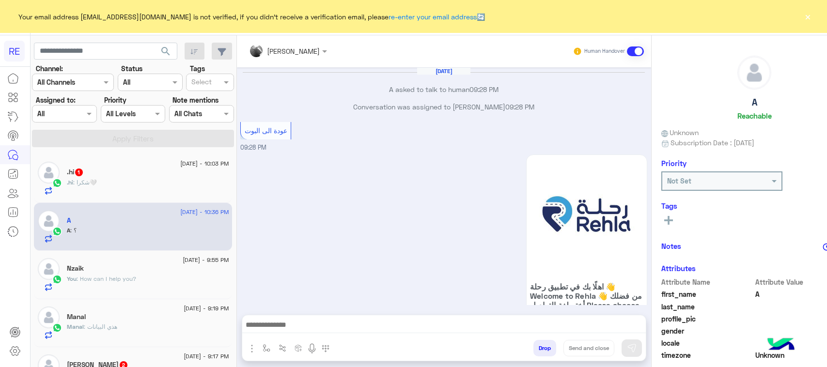 The image size is (827, 367). I want to click on h6: Notes, so click(671, 246).